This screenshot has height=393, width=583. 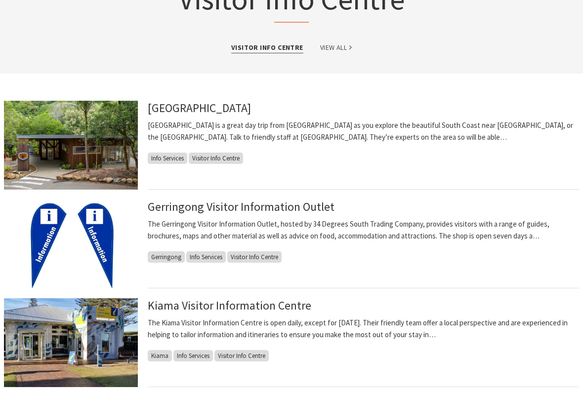 I want to click on img: Kiama Visitor Information Centre, so click(x=71, y=343).